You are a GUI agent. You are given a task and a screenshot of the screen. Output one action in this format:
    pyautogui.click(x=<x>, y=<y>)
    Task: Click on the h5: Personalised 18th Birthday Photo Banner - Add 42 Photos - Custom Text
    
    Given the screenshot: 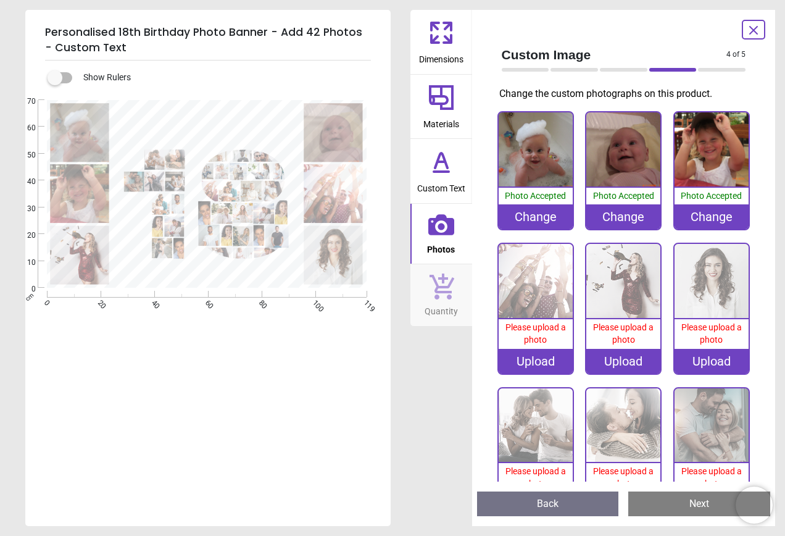 What is the action you would take?
    pyautogui.click(x=208, y=40)
    